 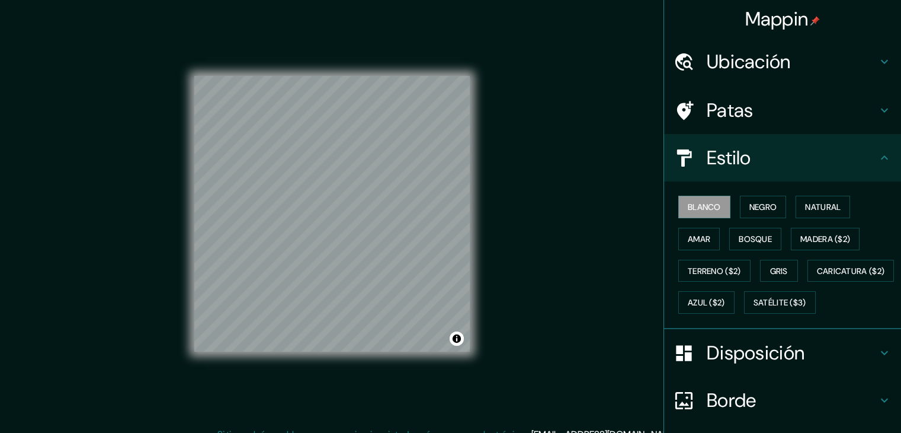 I want to click on img: pin-icon.png, so click(x=815, y=21).